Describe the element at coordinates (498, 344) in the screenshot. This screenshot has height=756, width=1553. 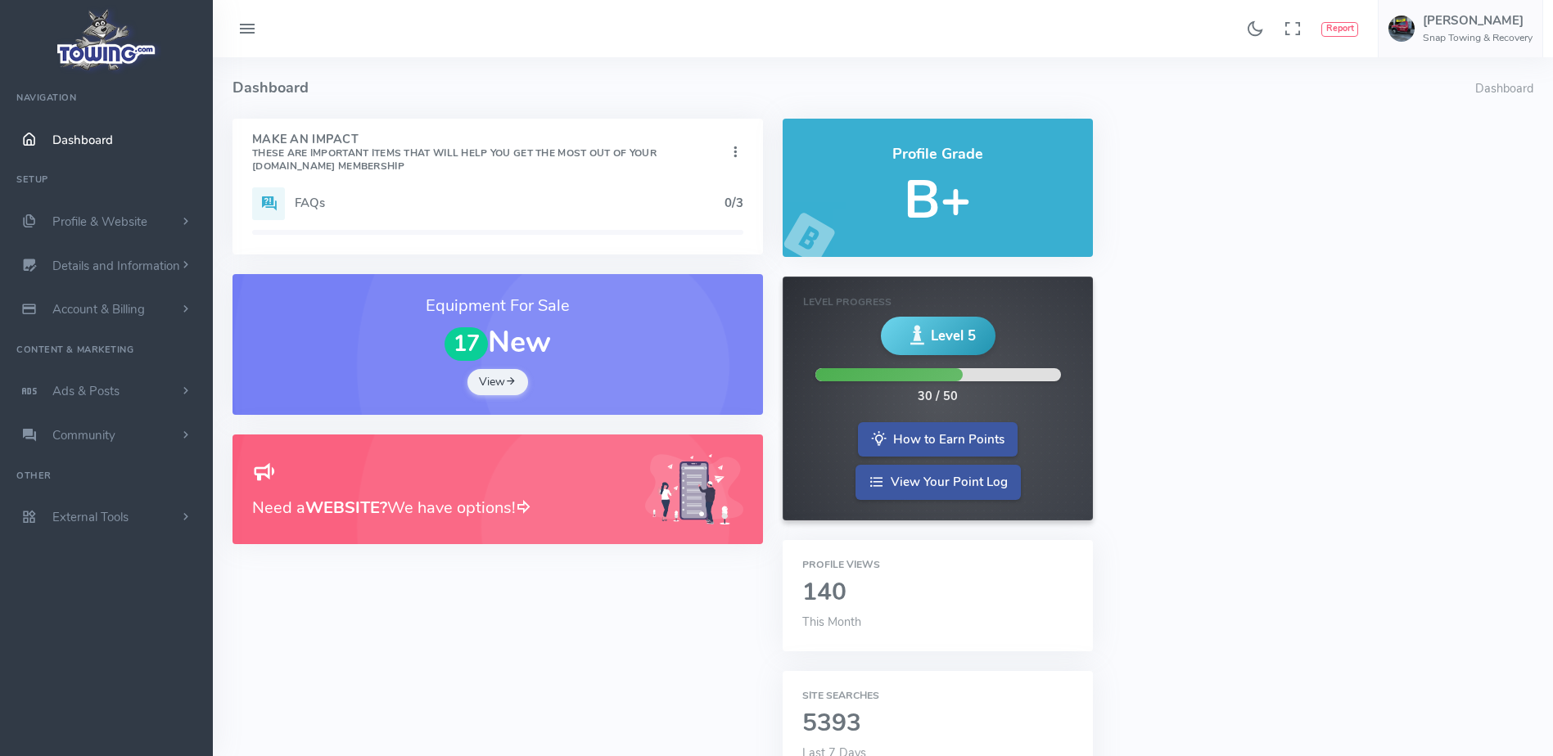
I see `h1: New` at that location.